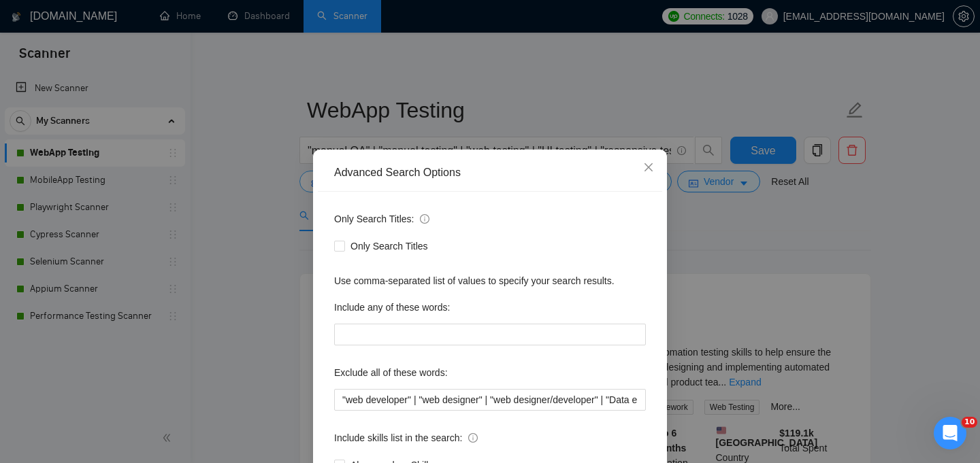 The width and height of the screenshot is (980, 463). What do you see at coordinates (392, 307) in the screenshot?
I see `label: Include any of these words:` at bounding box center [392, 307].